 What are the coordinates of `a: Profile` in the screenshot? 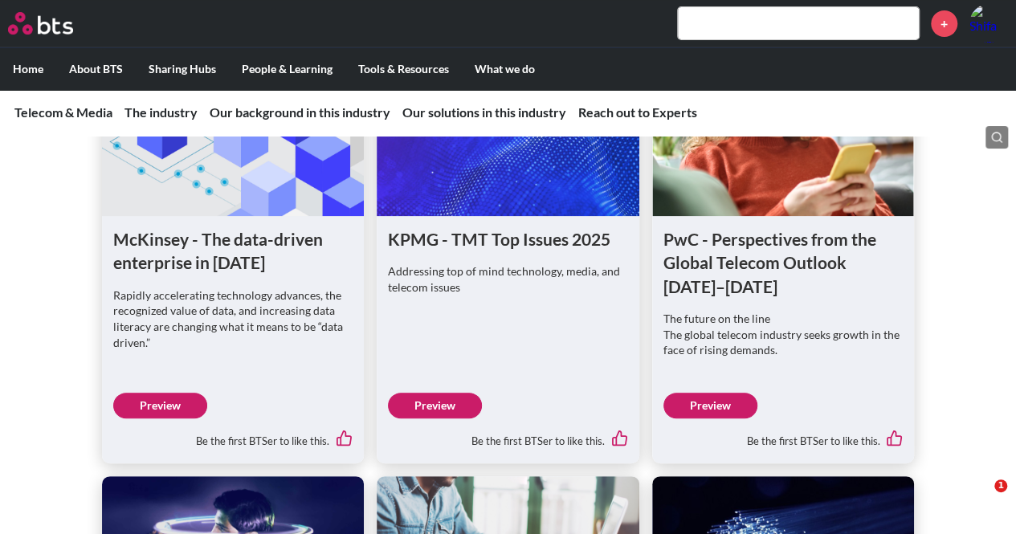 It's located at (989, 23).